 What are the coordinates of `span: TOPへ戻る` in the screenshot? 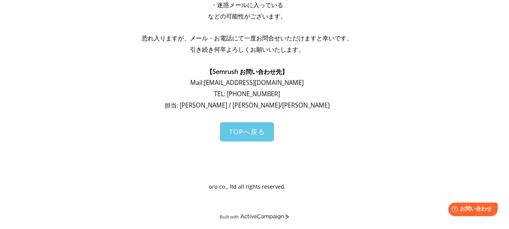 It's located at (247, 131).